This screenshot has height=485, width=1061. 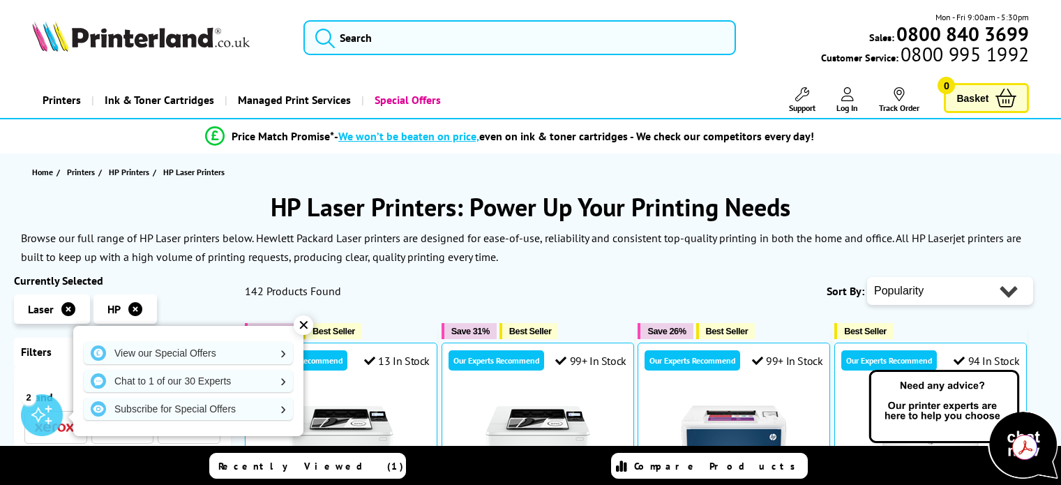 What do you see at coordinates (406, 100) in the screenshot?
I see `a: Special Offers` at bounding box center [406, 100].